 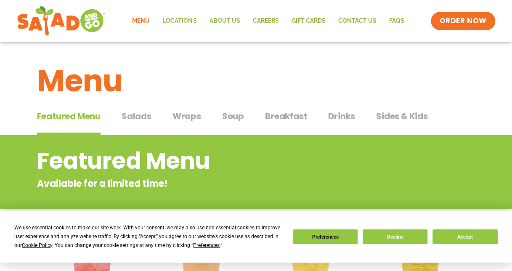 What do you see at coordinates (395, 236) in the screenshot?
I see `button: Decline` at bounding box center [395, 236].